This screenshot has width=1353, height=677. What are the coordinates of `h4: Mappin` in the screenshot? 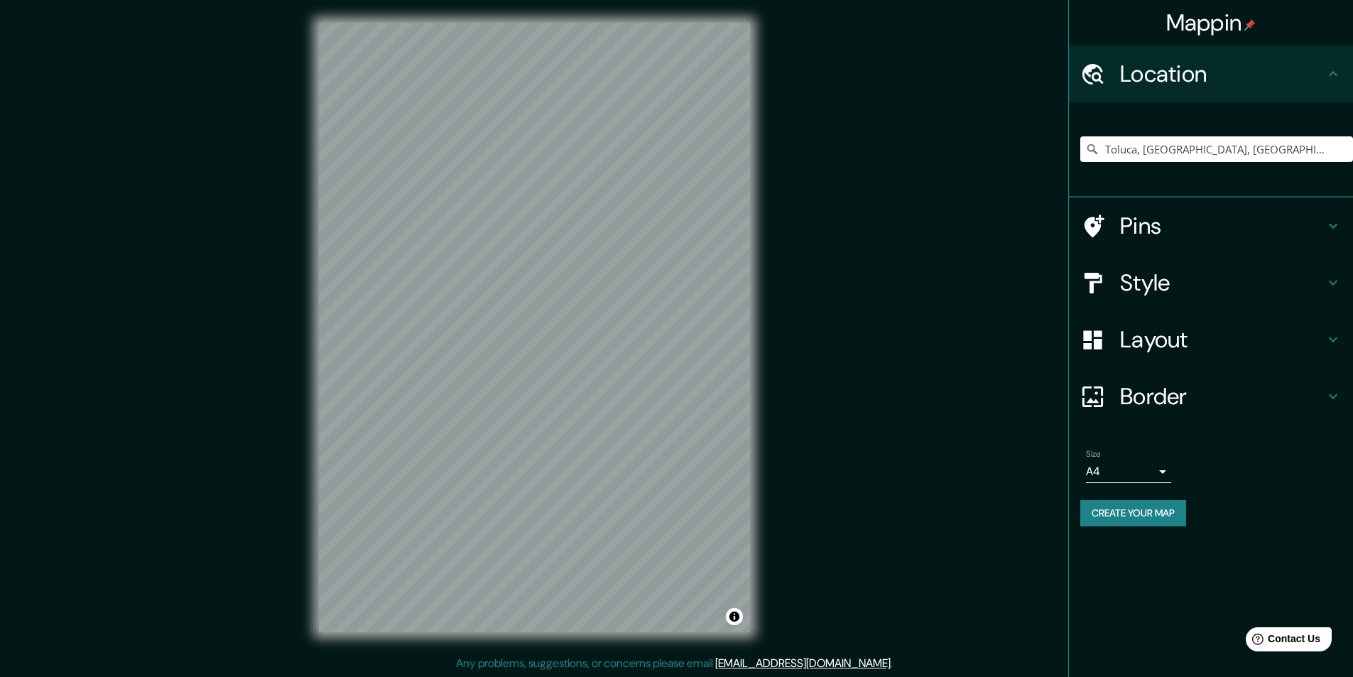 It's located at (1211, 23).